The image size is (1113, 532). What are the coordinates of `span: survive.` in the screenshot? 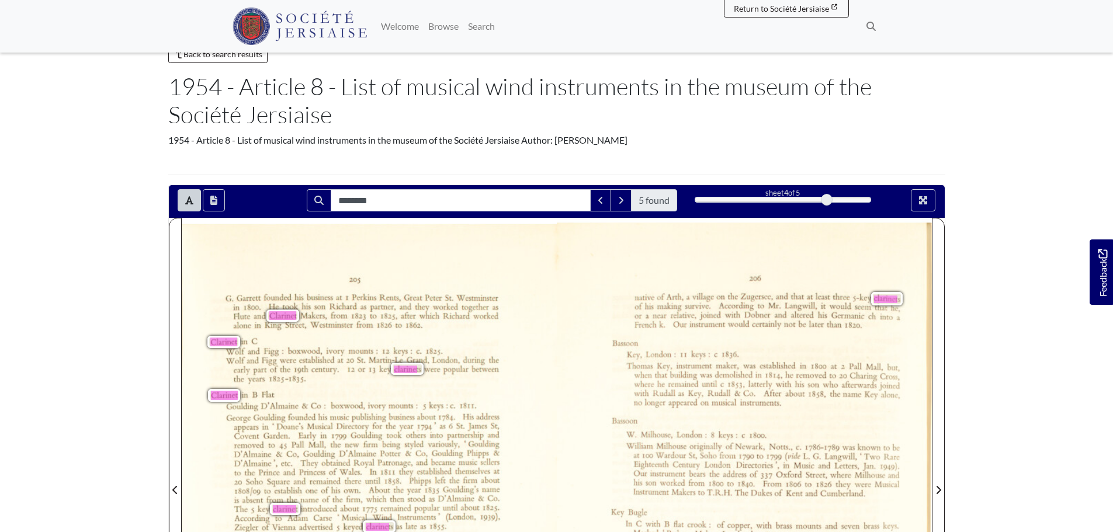 It's located at (697, 306).